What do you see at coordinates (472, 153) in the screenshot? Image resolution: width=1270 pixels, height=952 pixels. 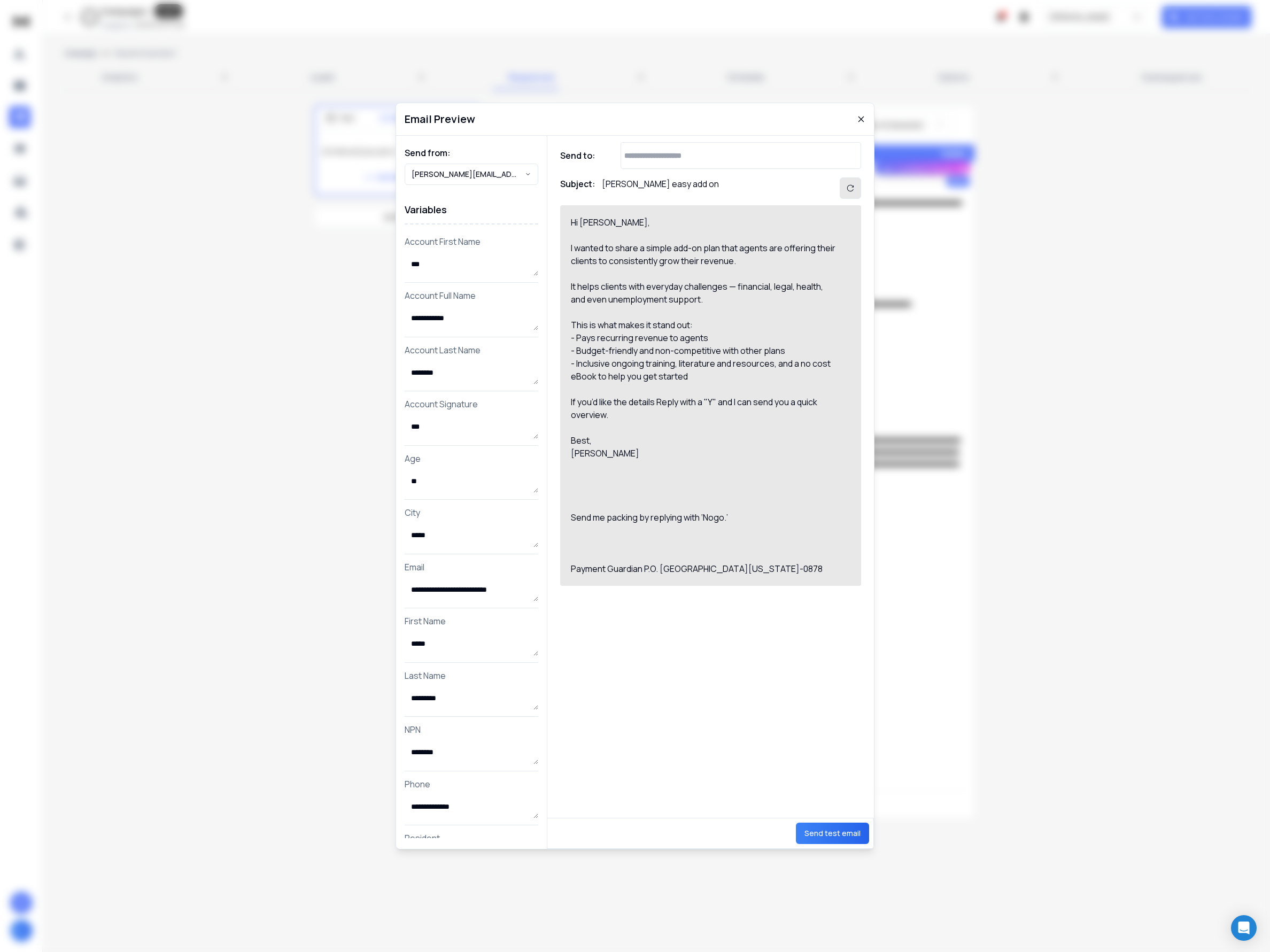 I see `h1: Send from:` at bounding box center [472, 153].